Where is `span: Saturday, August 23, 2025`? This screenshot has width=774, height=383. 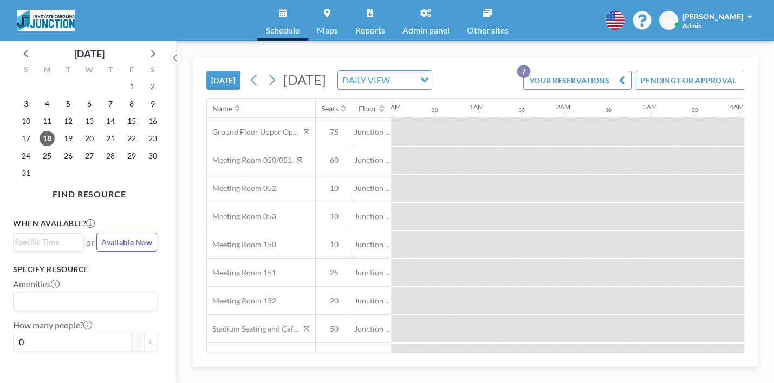 span: Saturday, August 23, 2025 is located at coordinates (153, 139).